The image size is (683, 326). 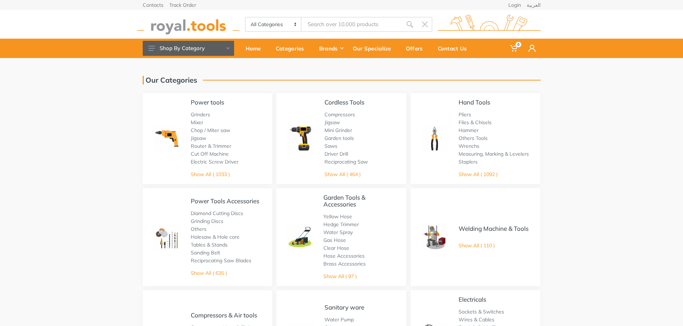 What do you see at coordinates (292, 48) in the screenshot?
I see `a: Categories` at bounding box center [292, 48].